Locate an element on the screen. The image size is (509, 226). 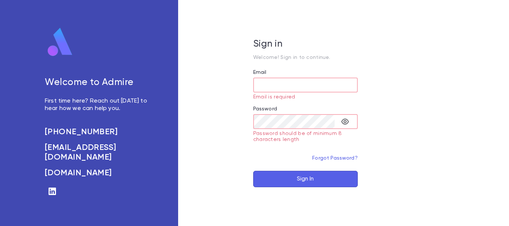
h5: Sign in is located at coordinates (305, 44).